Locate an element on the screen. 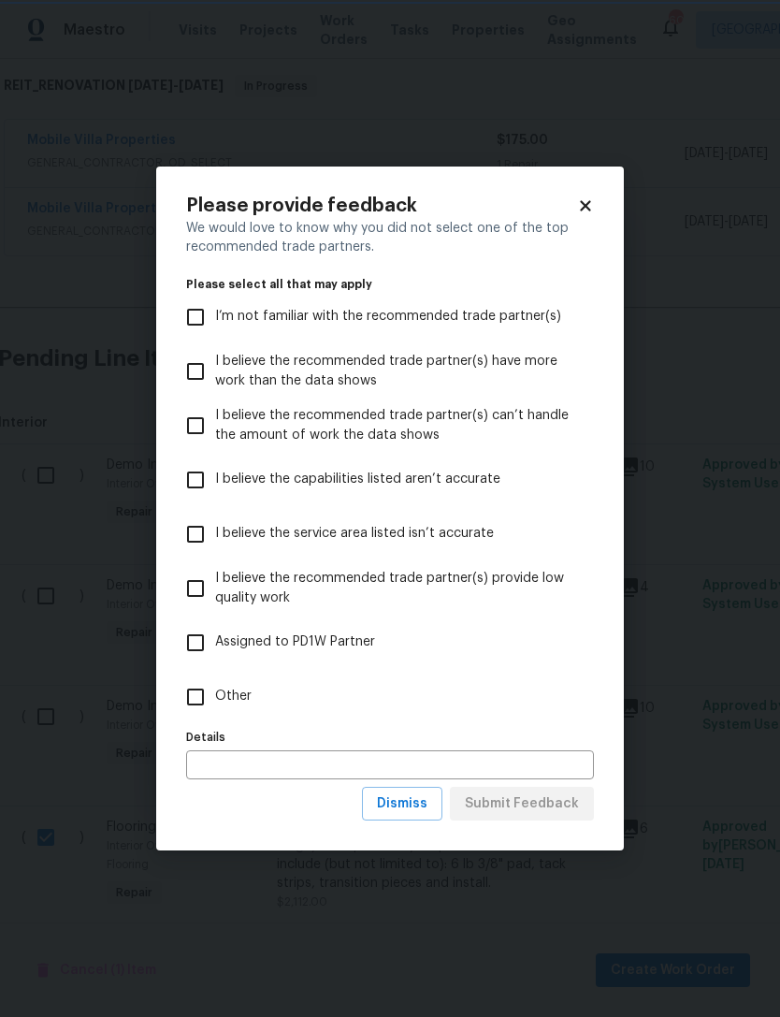 Image resolution: width=780 pixels, height=1017 pixels. span: I believe the recommended trade partner(s) have more work than the data shows is located at coordinates (397, 371).